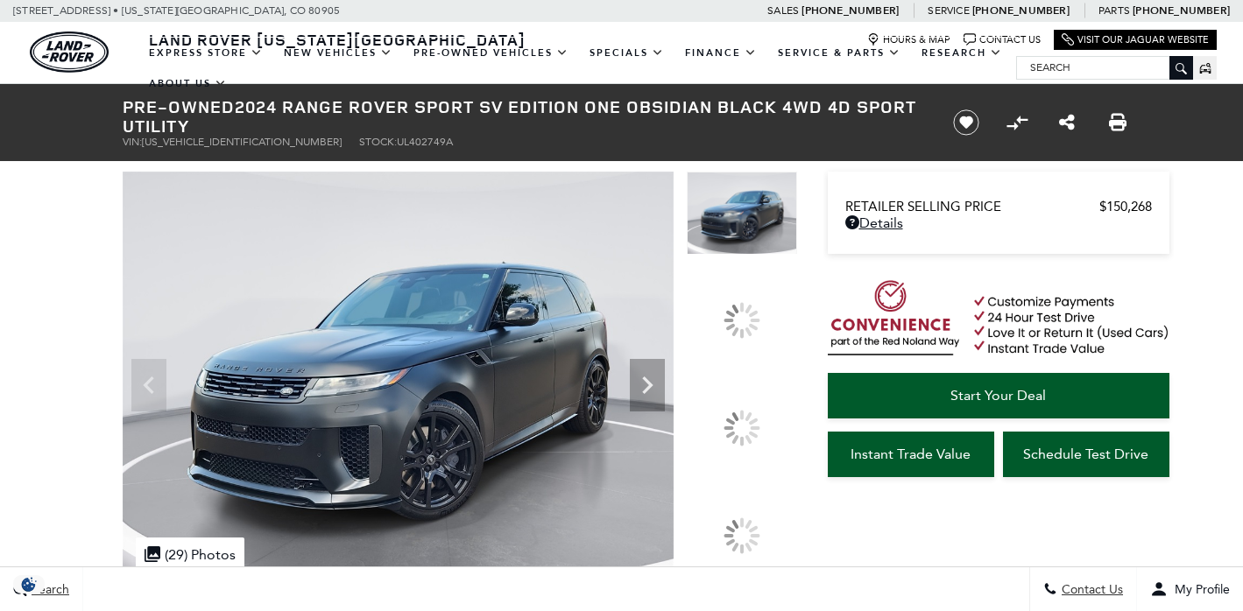 The height and width of the screenshot is (611, 1243). What do you see at coordinates (948, 11) in the screenshot?
I see `span: Service` at bounding box center [948, 11].